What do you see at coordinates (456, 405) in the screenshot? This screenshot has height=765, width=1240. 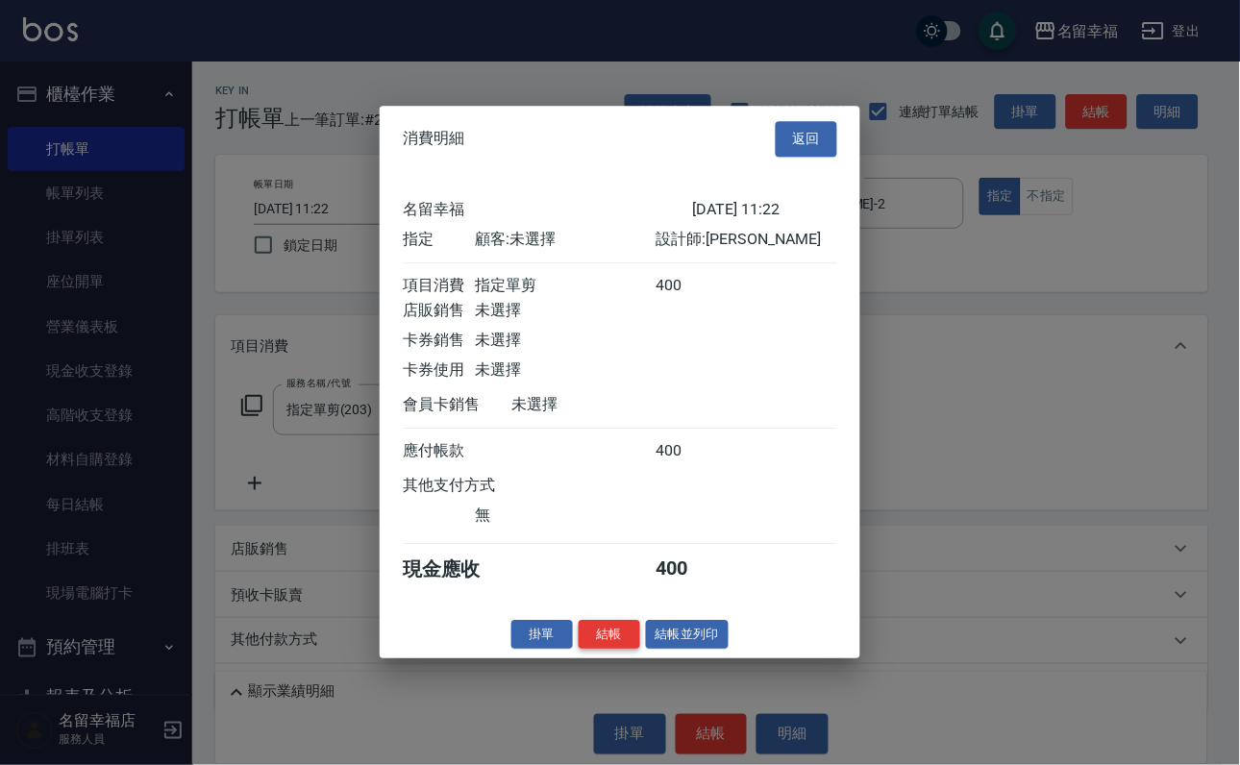 I see `div: 會員卡銷售` at bounding box center [456, 405].